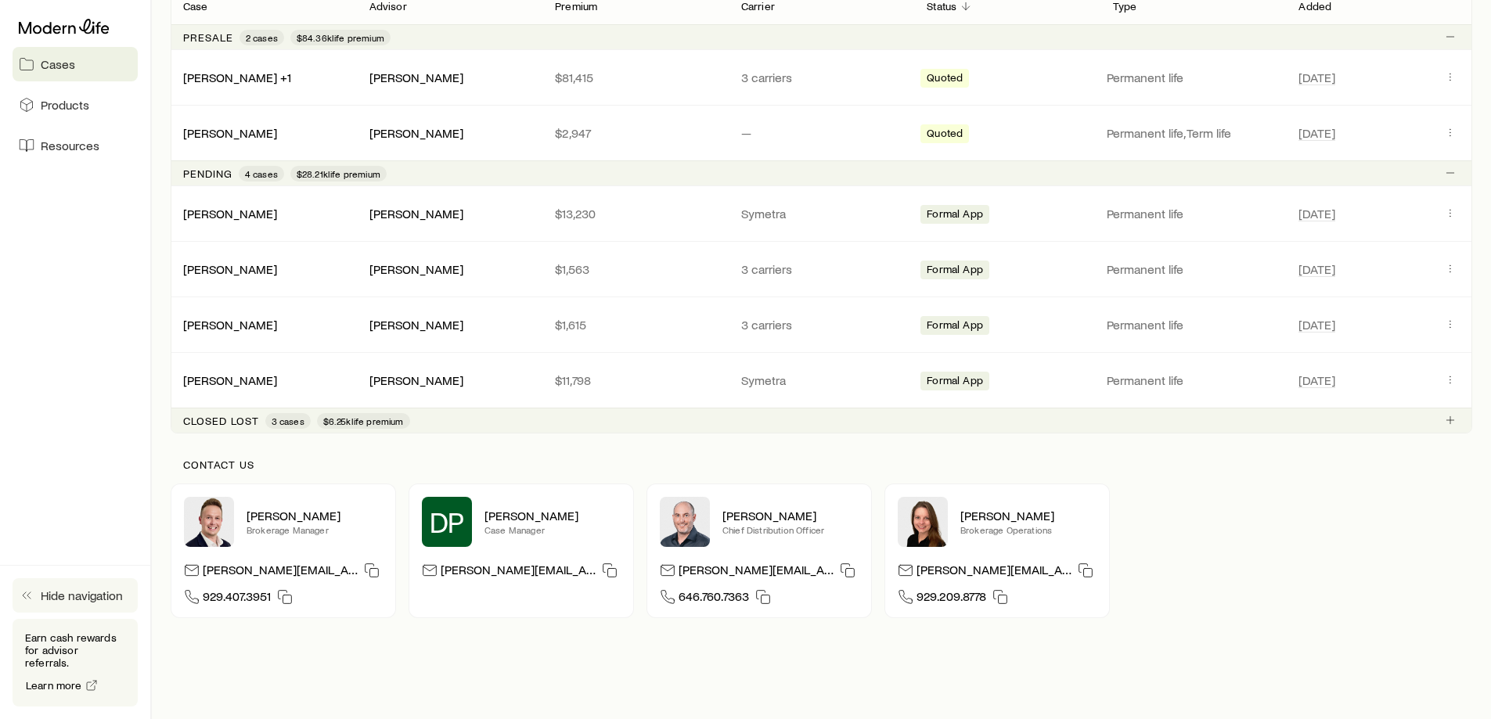  I want to click on p: Chief Distribution Officer, so click(790, 530).